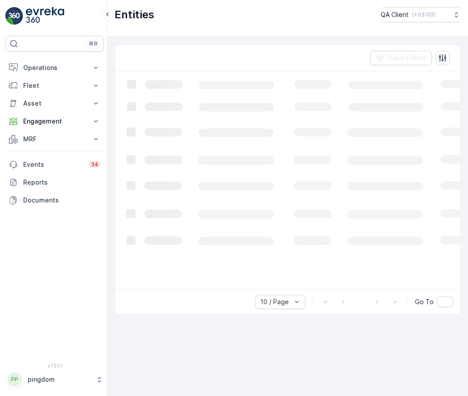  I want to click on p: Documents, so click(62, 200).